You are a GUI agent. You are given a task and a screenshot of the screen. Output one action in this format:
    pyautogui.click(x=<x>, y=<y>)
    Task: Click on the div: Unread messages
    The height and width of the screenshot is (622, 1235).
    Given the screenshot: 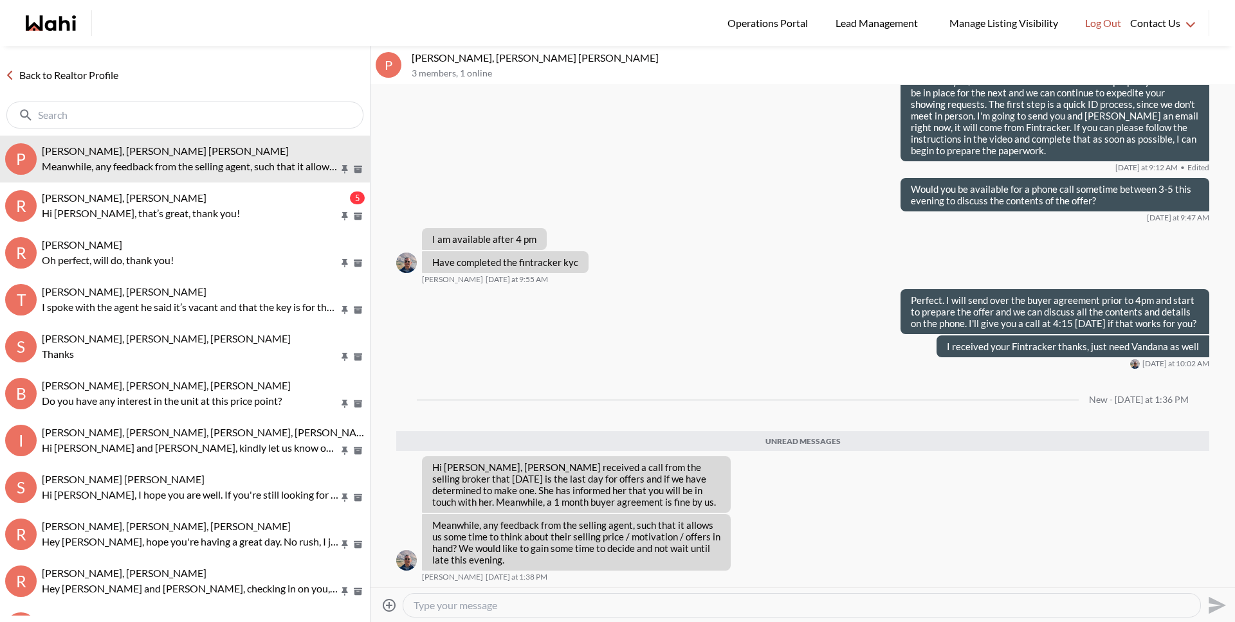 What is the action you would take?
    pyautogui.click(x=802, y=442)
    